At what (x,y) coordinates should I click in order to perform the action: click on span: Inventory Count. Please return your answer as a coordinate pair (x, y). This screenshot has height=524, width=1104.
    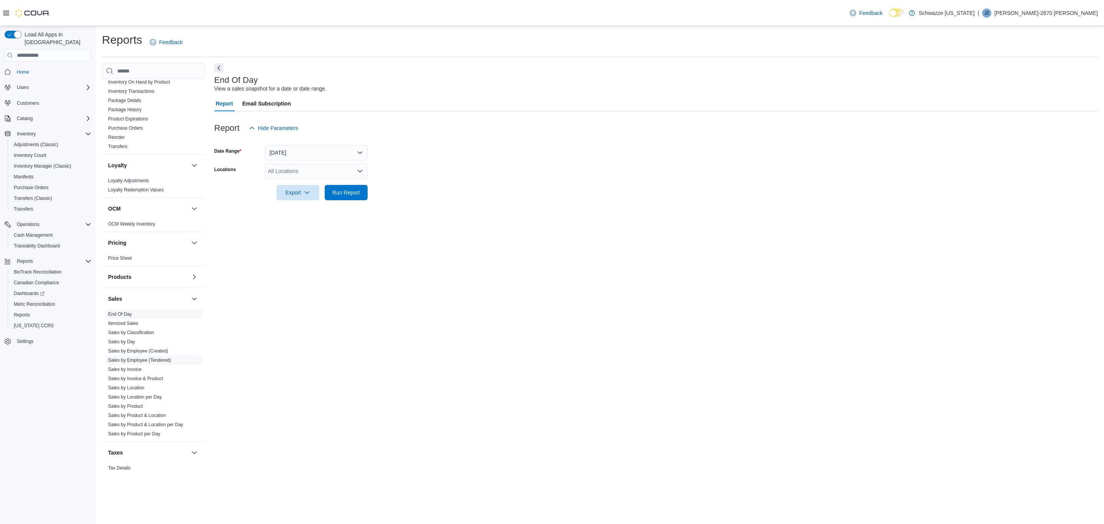
    Looking at the image, I should click on (30, 155).